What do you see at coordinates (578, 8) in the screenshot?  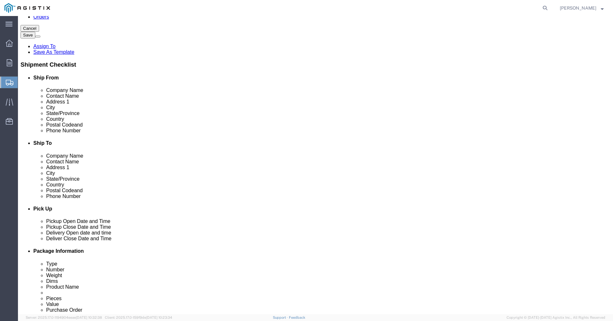 I see `span: Matthew Snyder` at bounding box center [578, 8].